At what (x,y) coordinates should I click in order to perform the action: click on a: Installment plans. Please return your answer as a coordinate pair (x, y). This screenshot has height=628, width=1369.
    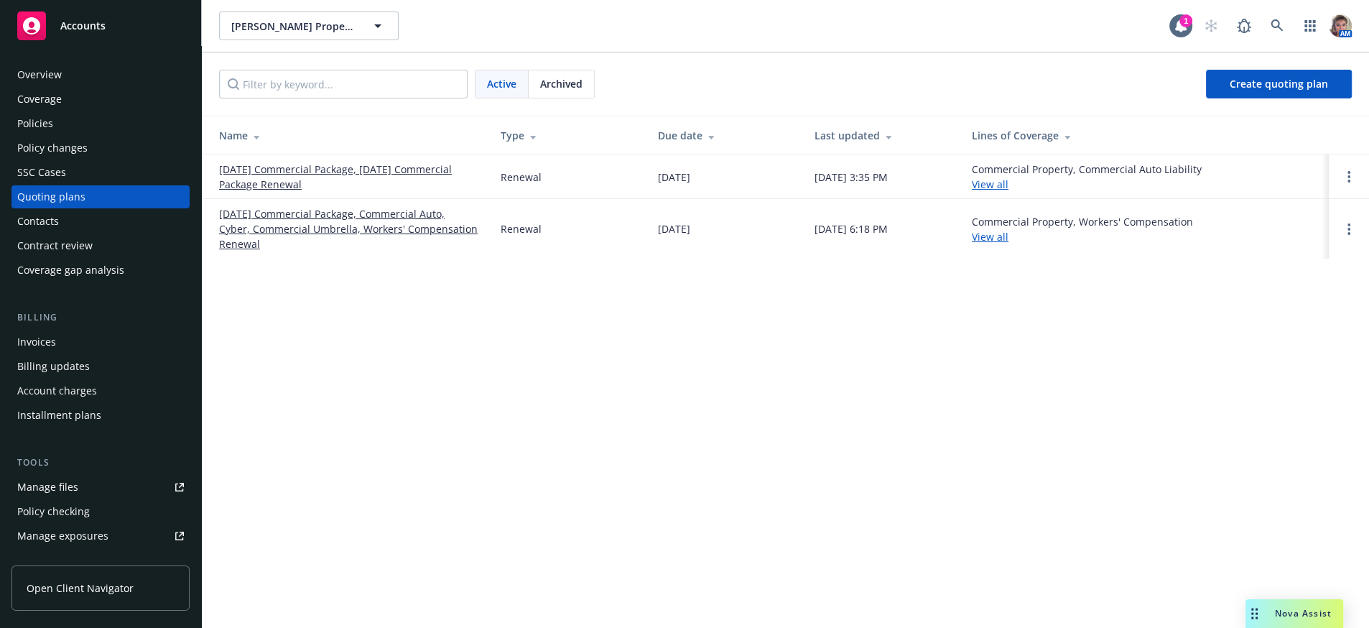
    Looking at the image, I should click on (101, 415).